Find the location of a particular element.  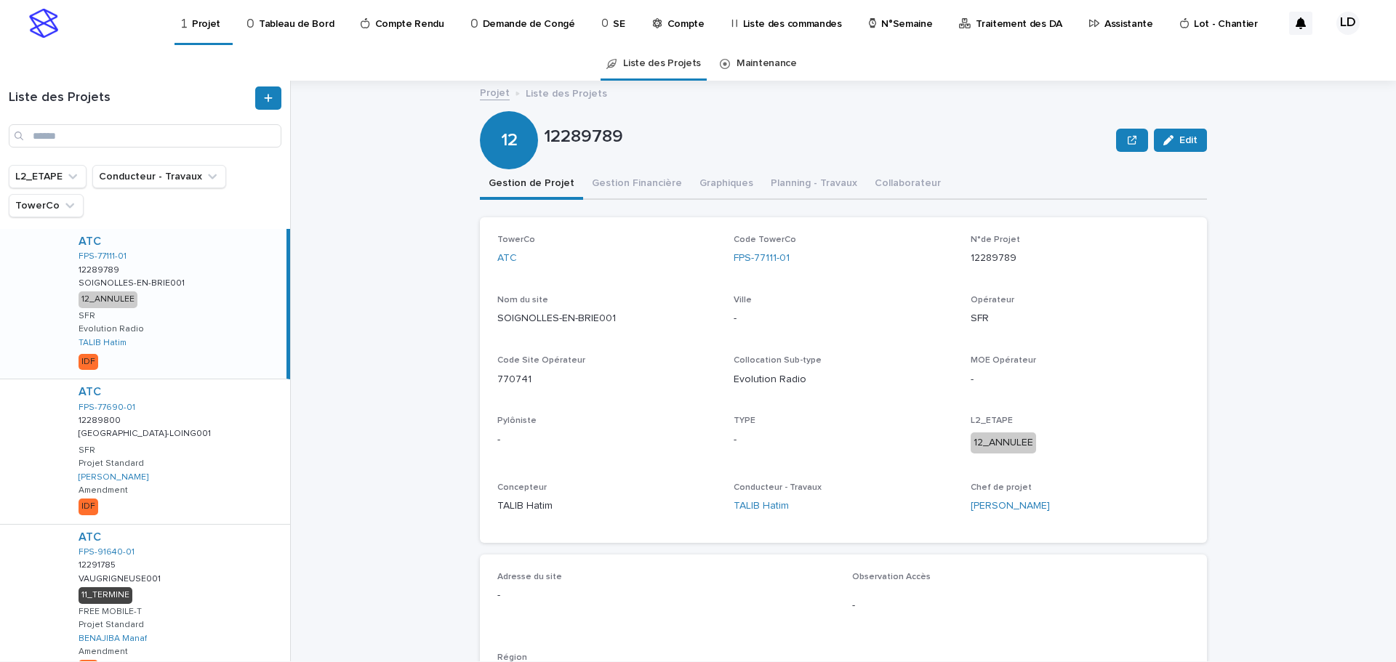

a: FPS-91640-01 is located at coordinates (106, 552).